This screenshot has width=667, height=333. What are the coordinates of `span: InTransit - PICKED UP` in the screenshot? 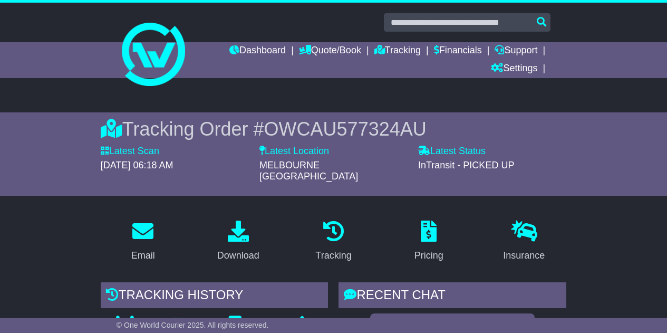 It's located at (466, 165).